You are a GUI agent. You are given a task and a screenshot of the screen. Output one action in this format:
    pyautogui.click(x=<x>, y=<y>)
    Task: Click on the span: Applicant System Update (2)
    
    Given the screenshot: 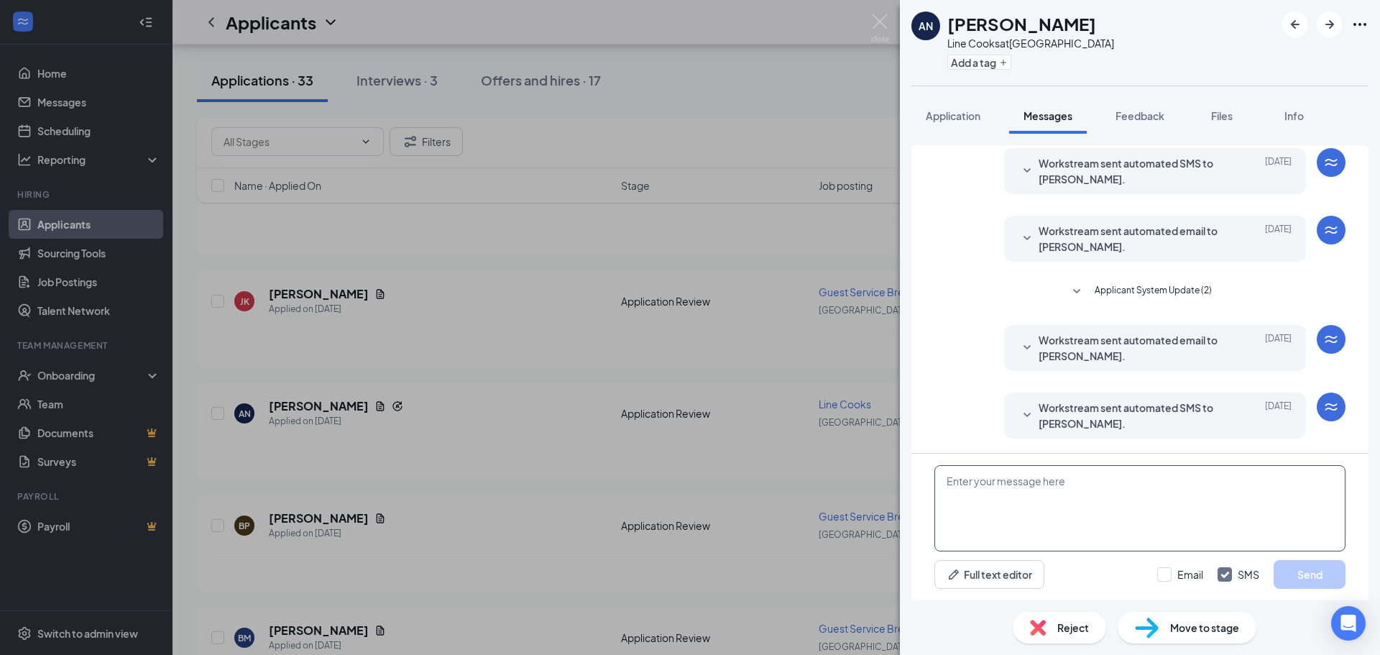 What is the action you would take?
    pyautogui.click(x=1153, y=292)
    